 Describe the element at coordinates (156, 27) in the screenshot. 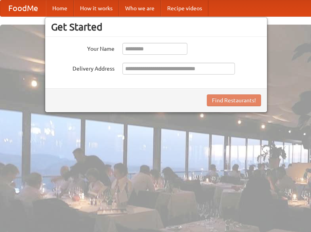

I see `h3: Get Started` at that location.